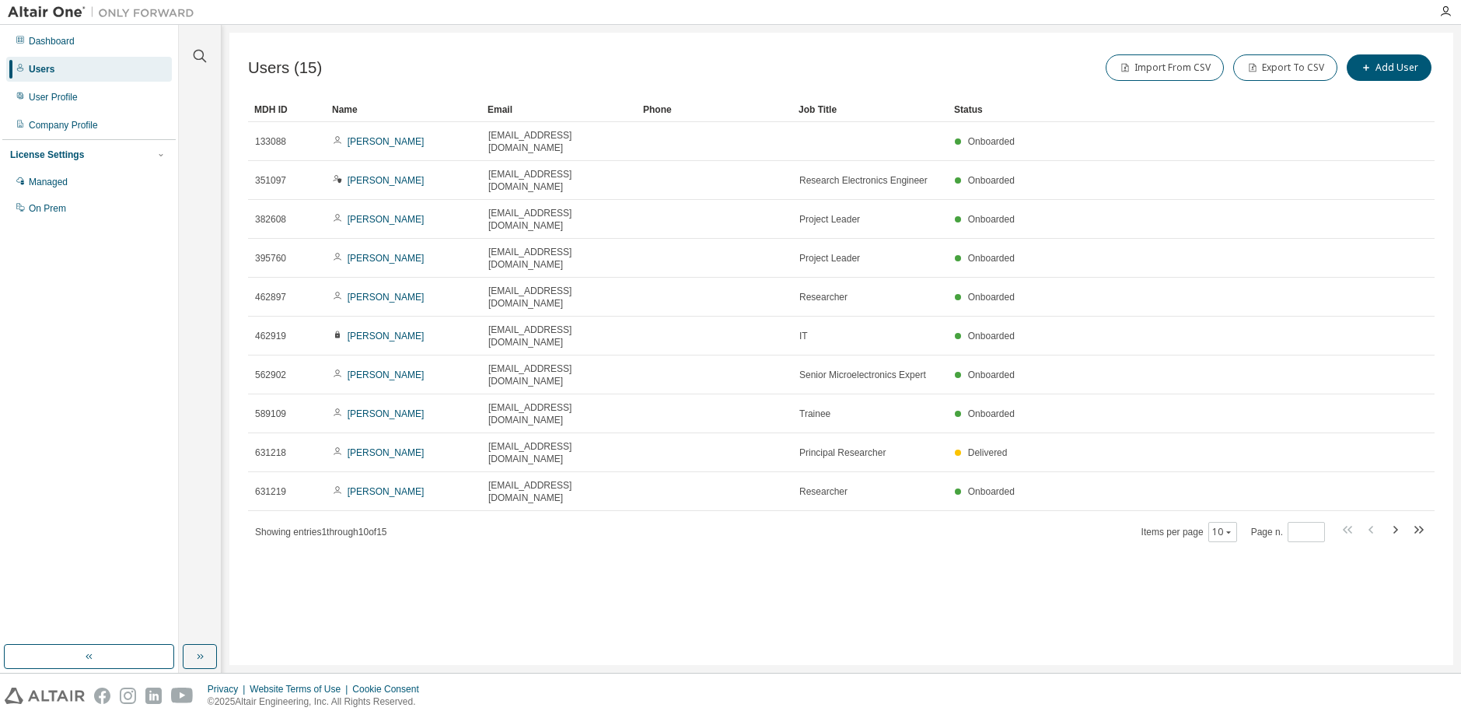  What do you see at coordinates (44, 695) in the screenshot?
I see `img: altair_logo.svg` at bounding box center [44, 695].